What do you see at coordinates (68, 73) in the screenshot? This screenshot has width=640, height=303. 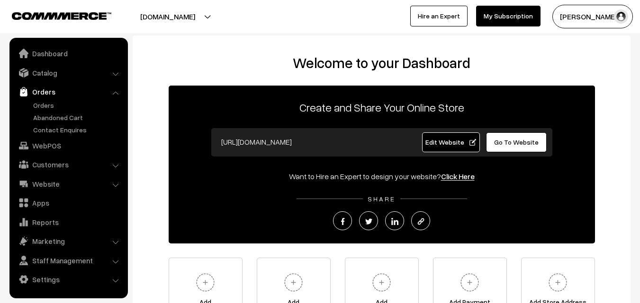 I see `a: Catalog` at bounding box center [68, 73].